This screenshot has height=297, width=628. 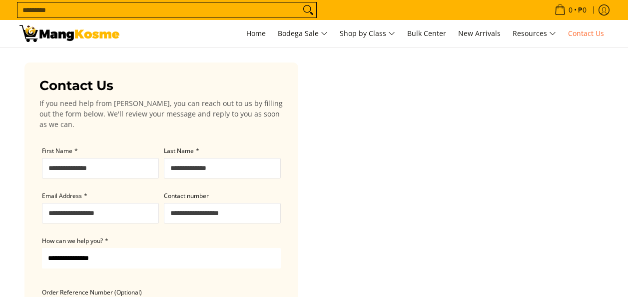 What do you see at coordinates (534, 33) in the screenshot?
I see `span: Resources` at bounding box center [534, 33].